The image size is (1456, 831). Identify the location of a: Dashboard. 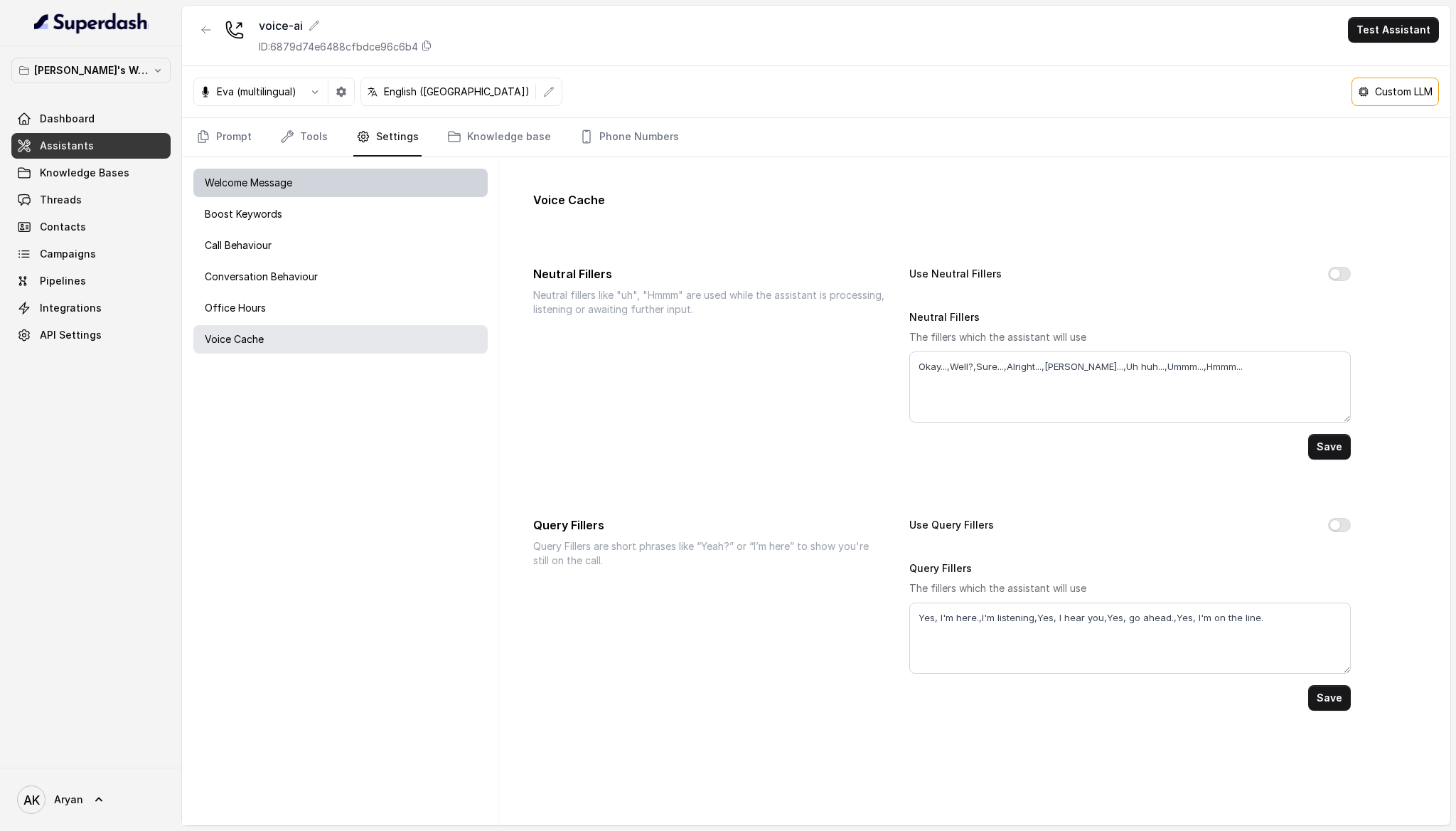
(91, 118).